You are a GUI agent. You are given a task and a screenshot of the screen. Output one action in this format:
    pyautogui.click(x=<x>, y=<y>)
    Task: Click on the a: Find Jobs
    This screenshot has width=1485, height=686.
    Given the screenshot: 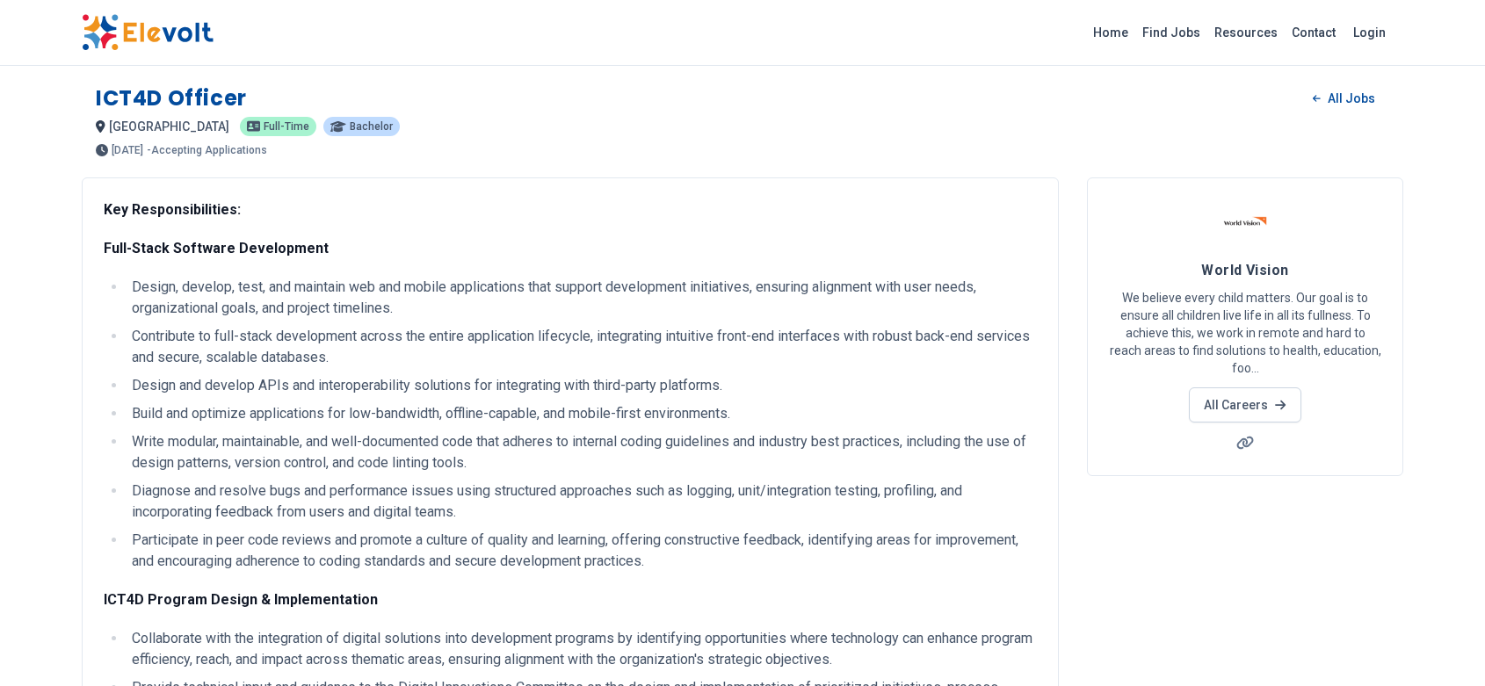 What is the action you would take?
    pyautogui.click(x=1171, y=33)
    